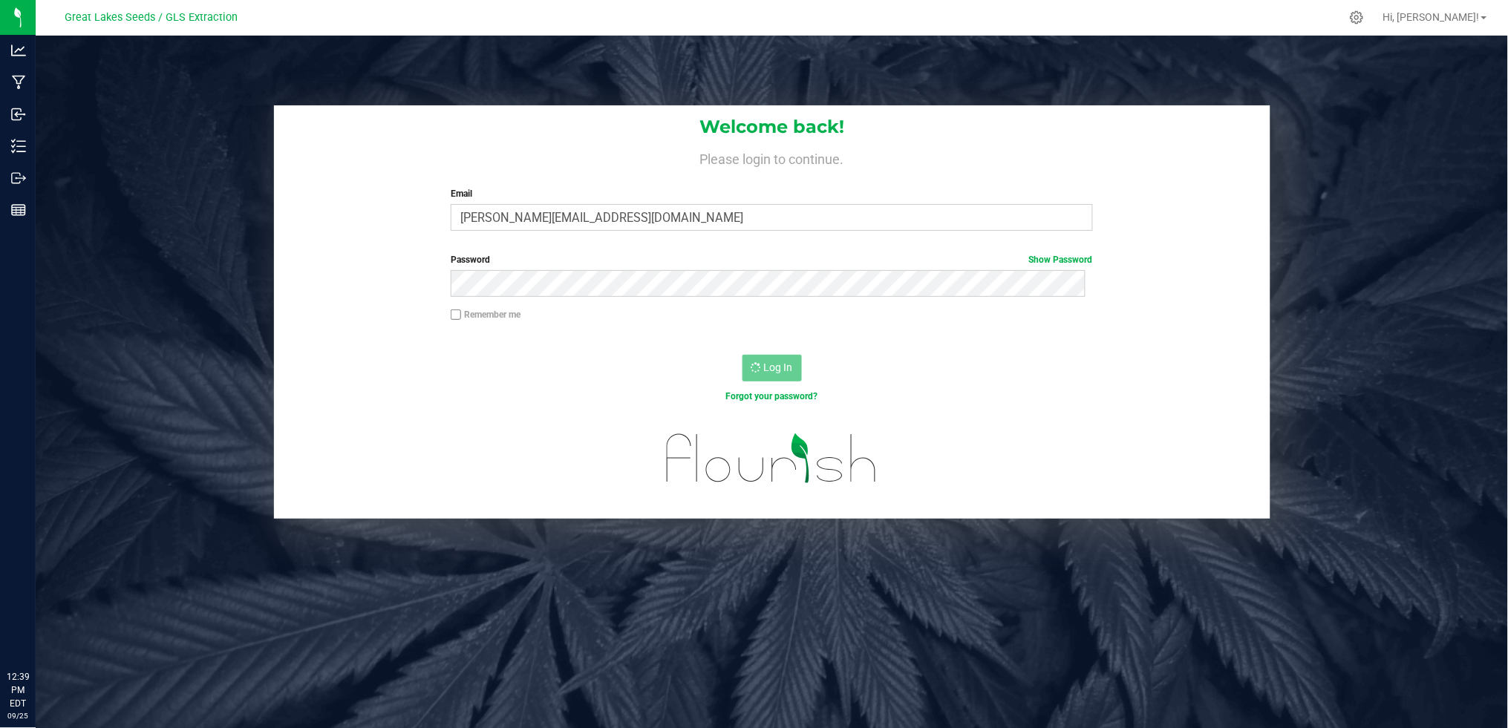 This screenshot has width=1508, height=728. Describe the element at coordinates (772, 127) in the screenshot. I see `h1: Welcome back!` at that location.